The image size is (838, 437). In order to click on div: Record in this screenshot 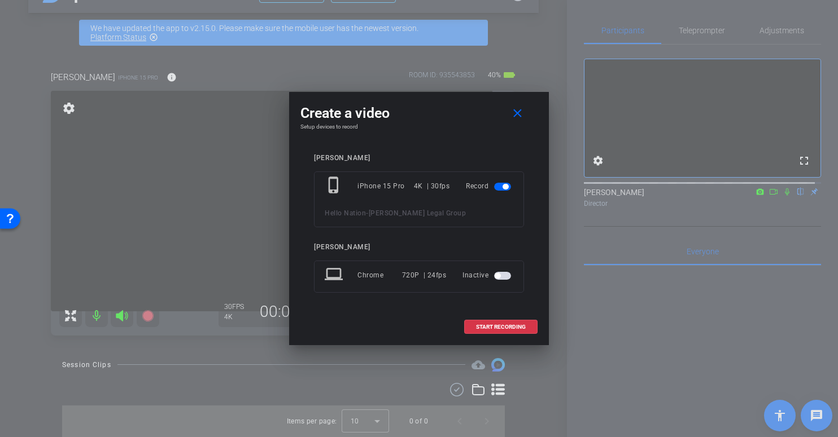, I will do `click(489, 186)`.